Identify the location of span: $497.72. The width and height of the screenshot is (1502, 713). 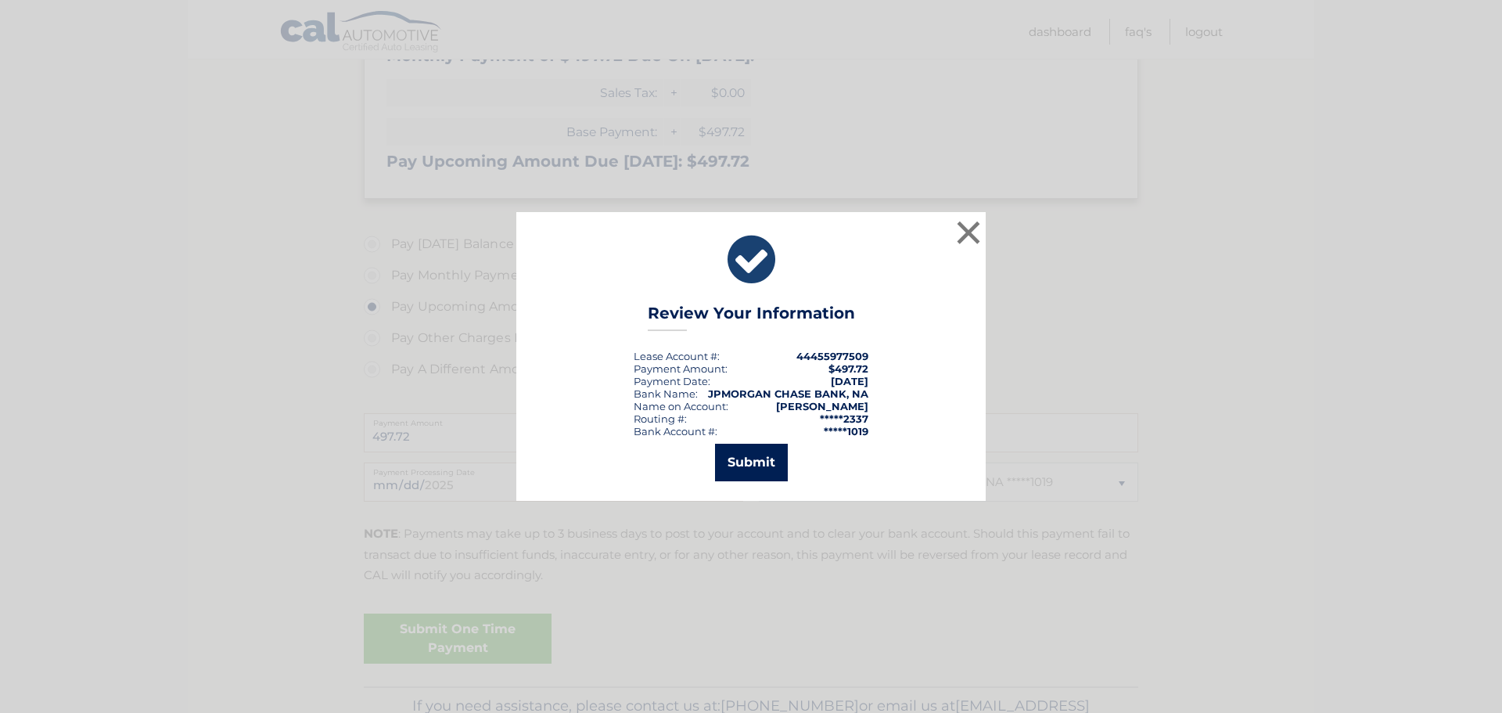
(848, 368).